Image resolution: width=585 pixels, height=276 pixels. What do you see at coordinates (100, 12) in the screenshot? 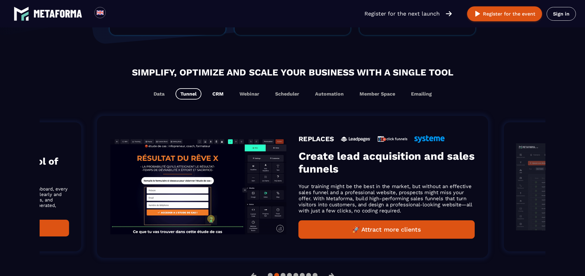
I see `img: en` at bounding box center [100, 12].